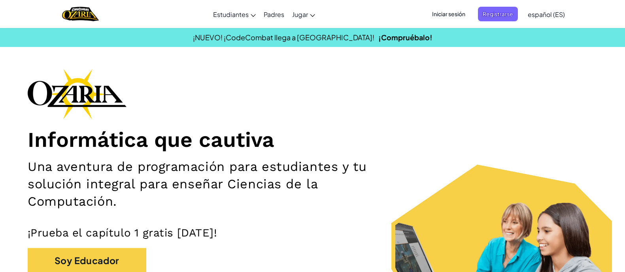 This screenshot has height=272, width=625. I want to click on h1: Informática que cautiva, so click(312, 140).